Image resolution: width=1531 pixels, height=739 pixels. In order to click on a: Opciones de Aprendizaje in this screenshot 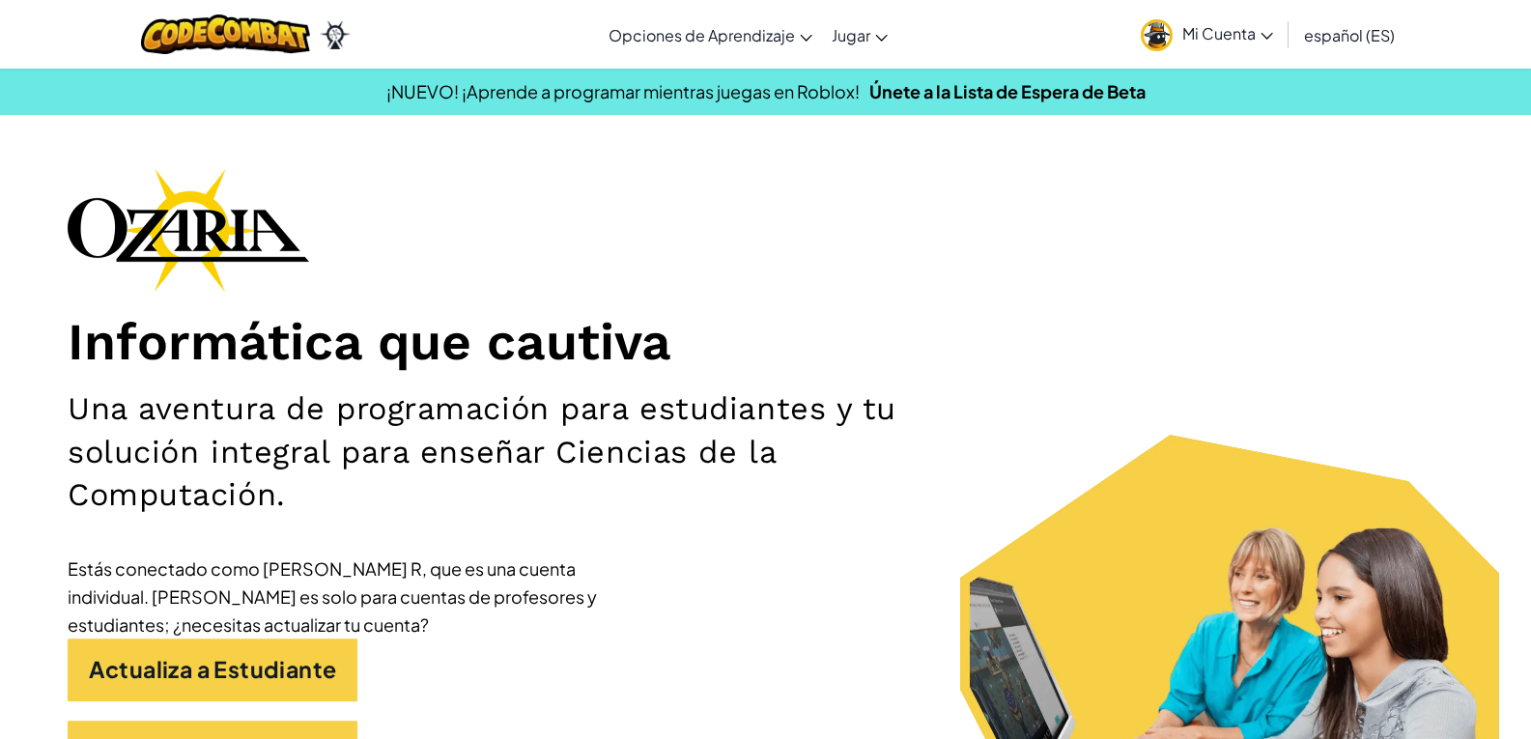, I will do `click(710, 35)`.